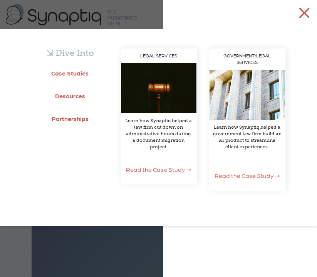  Describe the element at coordinates (248, 95) in the screenshot. I see `img: Large white stone building with large columns` at that location.